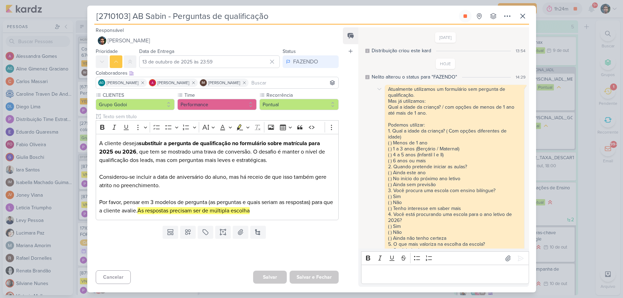 This screenshot has width=623, height=298. Describe the element at coordinates (113, 277) in the screenshot. I see `button: Cancelar` at that location.